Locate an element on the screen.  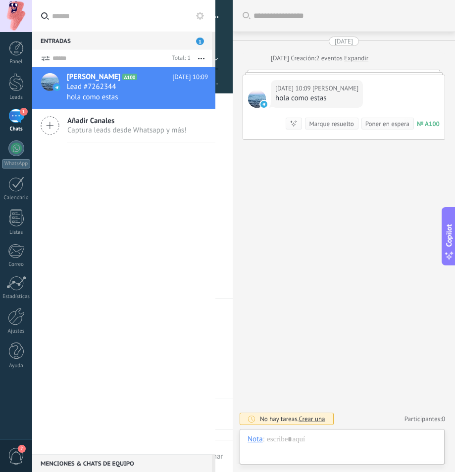
div: Entradas is located at coordinates (122, 41).